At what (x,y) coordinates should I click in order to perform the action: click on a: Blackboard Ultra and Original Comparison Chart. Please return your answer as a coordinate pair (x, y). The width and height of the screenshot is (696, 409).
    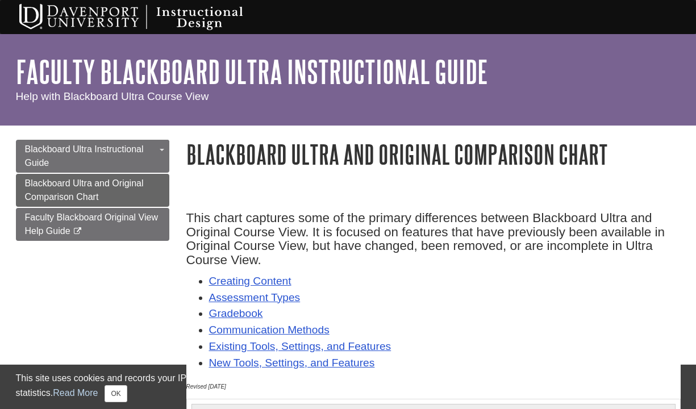
    Looking at the image, I should click on (93, 190).